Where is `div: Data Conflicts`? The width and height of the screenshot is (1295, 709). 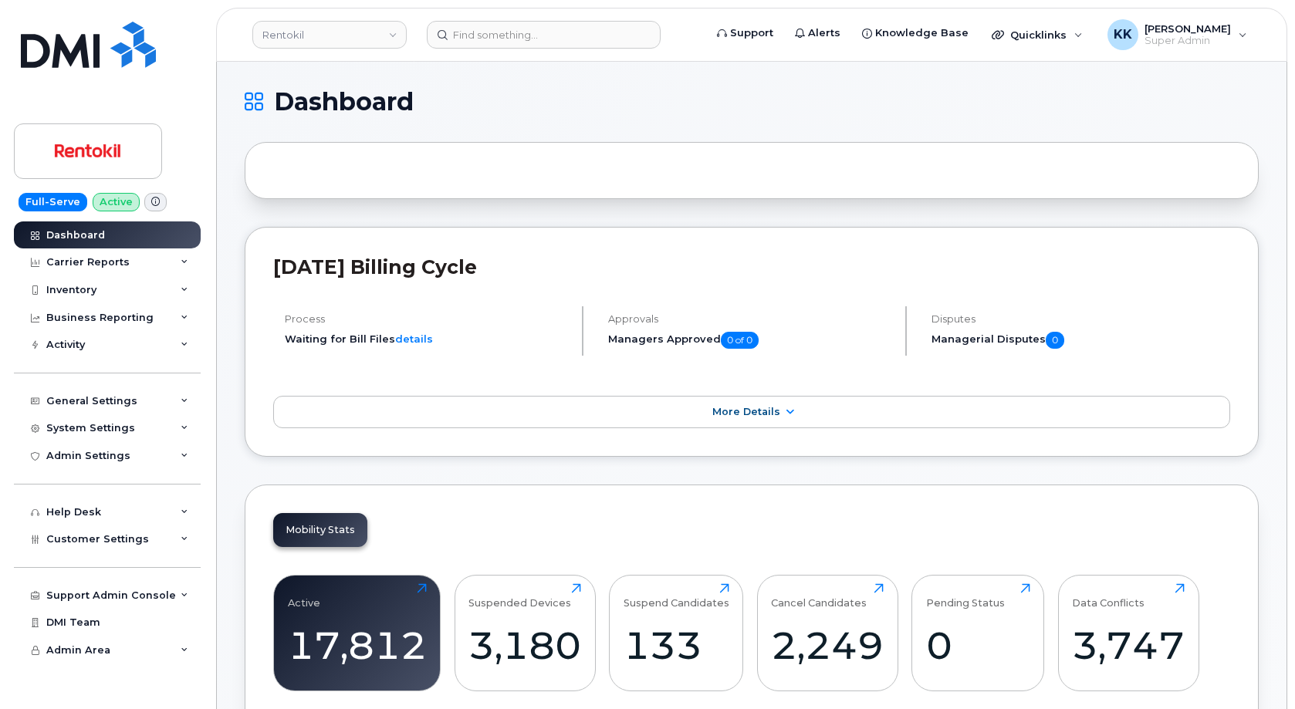 div: Data Conflicts is located at coordinates (1108, 596).